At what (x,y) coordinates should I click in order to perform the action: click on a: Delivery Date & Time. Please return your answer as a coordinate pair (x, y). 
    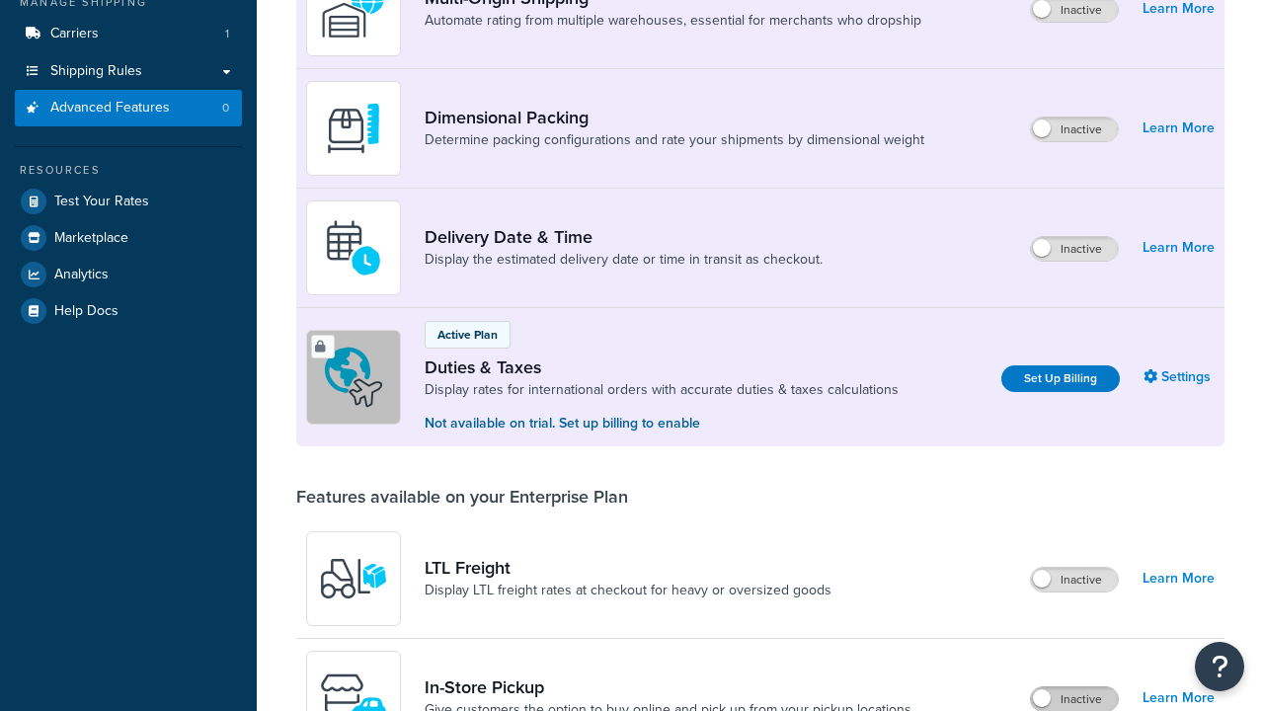
    Looking at the image, I should click on (623, 237).